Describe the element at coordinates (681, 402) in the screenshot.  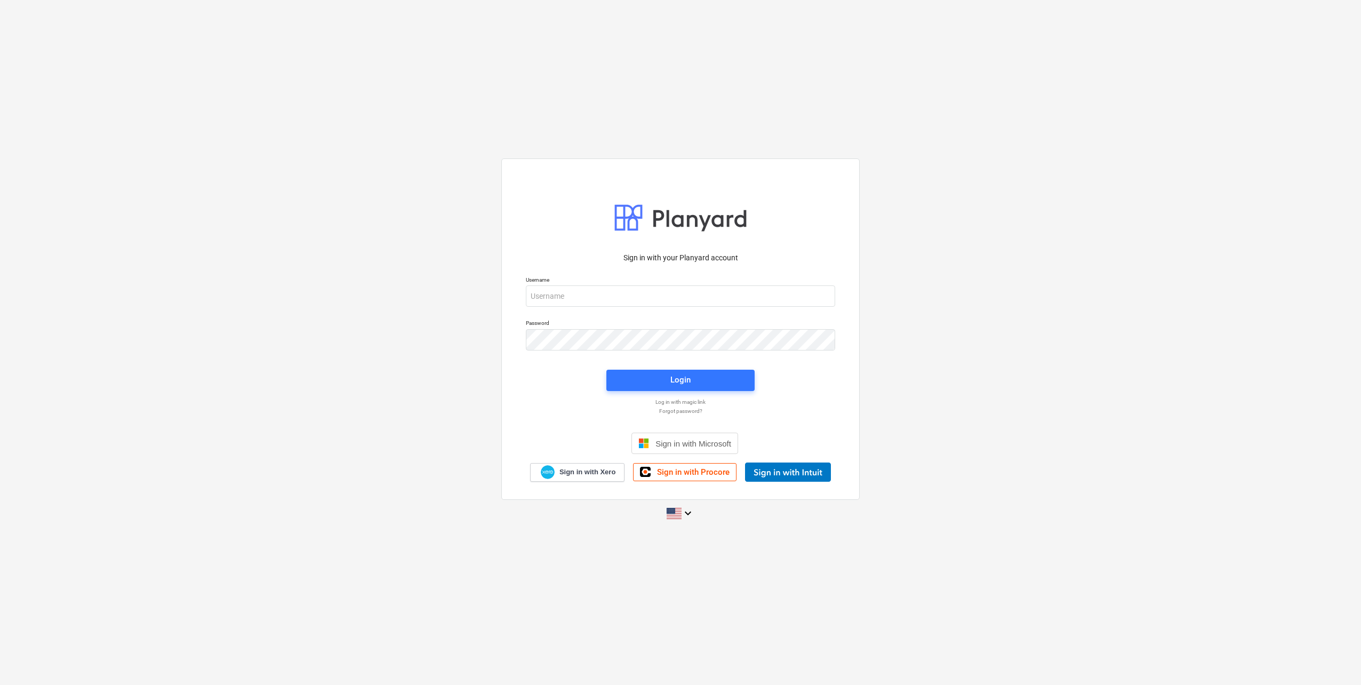
I see `p: Log in with magic link` at that location.